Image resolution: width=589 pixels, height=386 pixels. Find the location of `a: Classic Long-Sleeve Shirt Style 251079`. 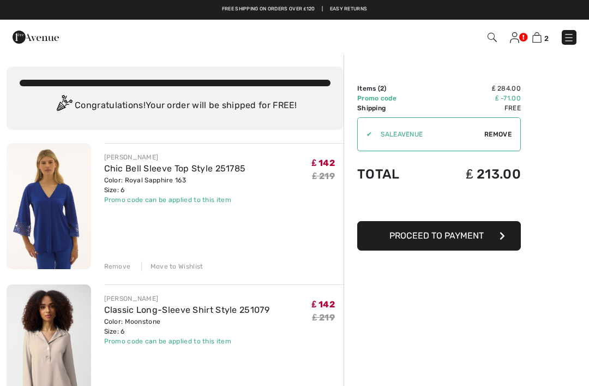

a: Classic Long-Sleeve Shirt Style 251079 is located at coordinates (187, 309).